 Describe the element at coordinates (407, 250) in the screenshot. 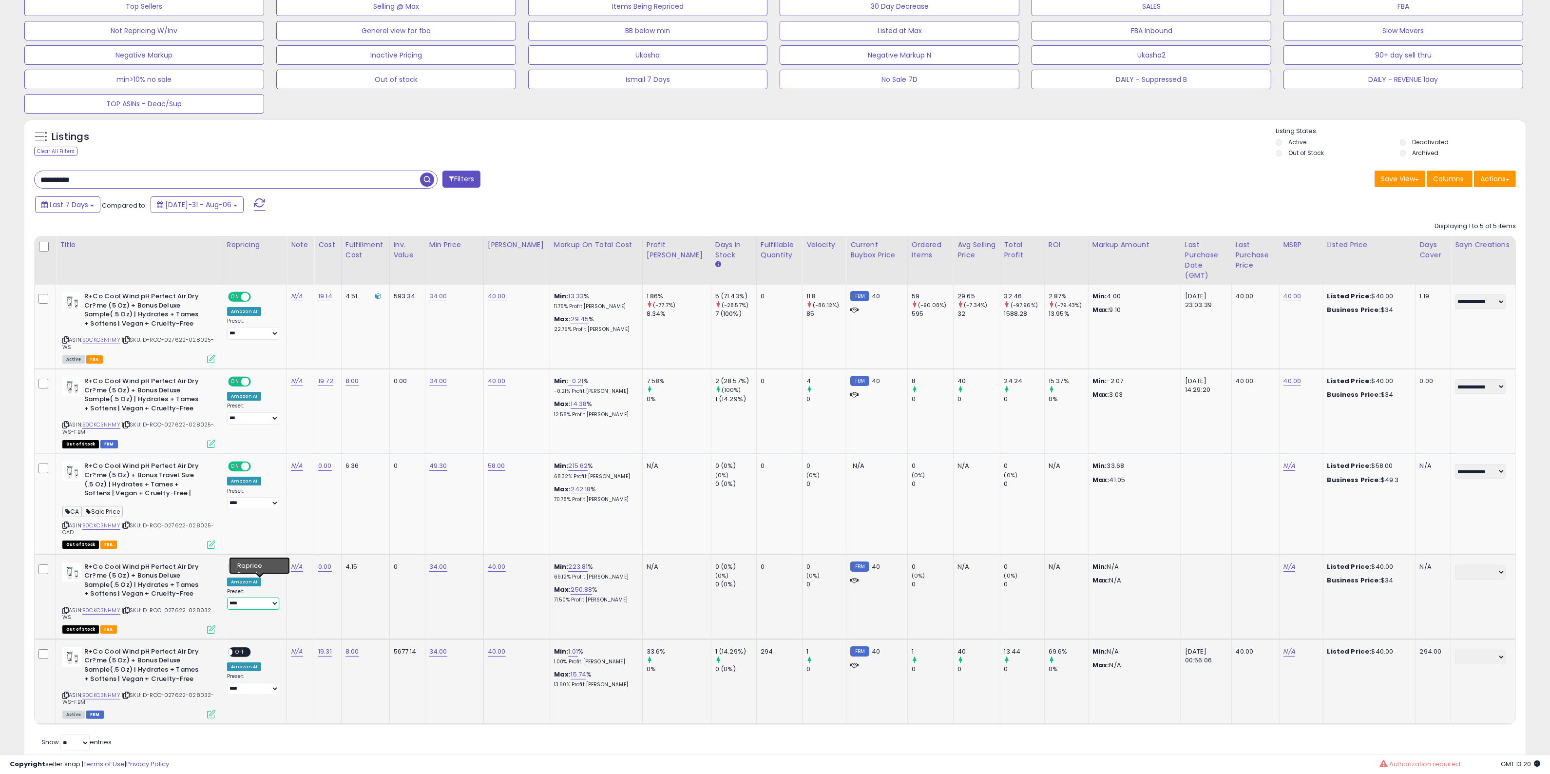

I see `div: Inv. value` at that location.